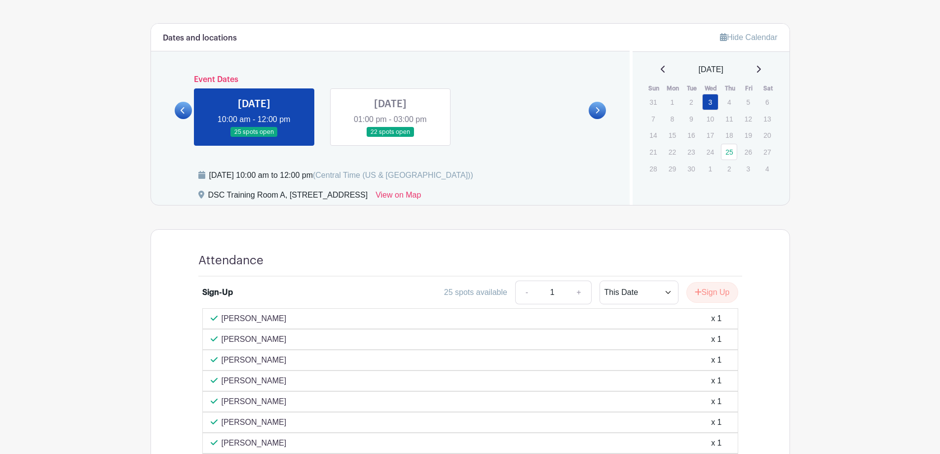 This screenshot has height=454, width=940. I want to click on div: 25 spots available, so click(476, 292).